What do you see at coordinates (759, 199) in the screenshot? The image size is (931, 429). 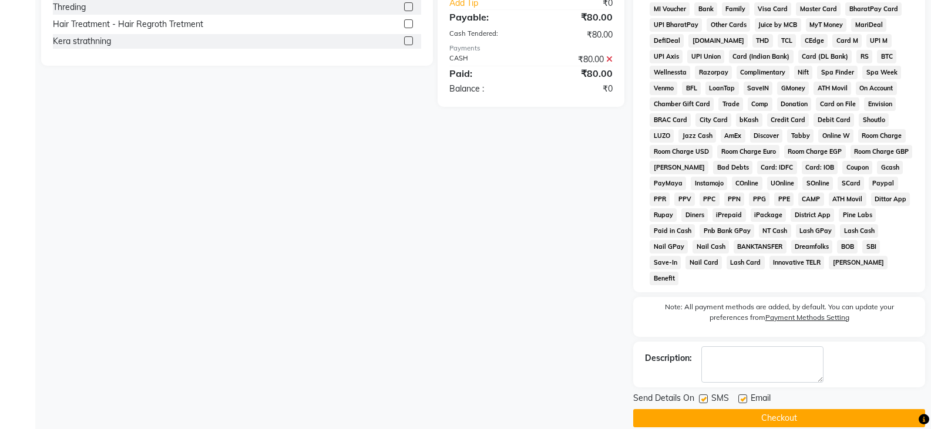 I see `span: PPG` at bounding box center [759, 199].